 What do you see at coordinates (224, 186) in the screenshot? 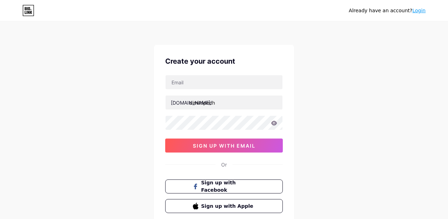
I see `button: Sign up with Facebook` at bounding box center [224, 186].